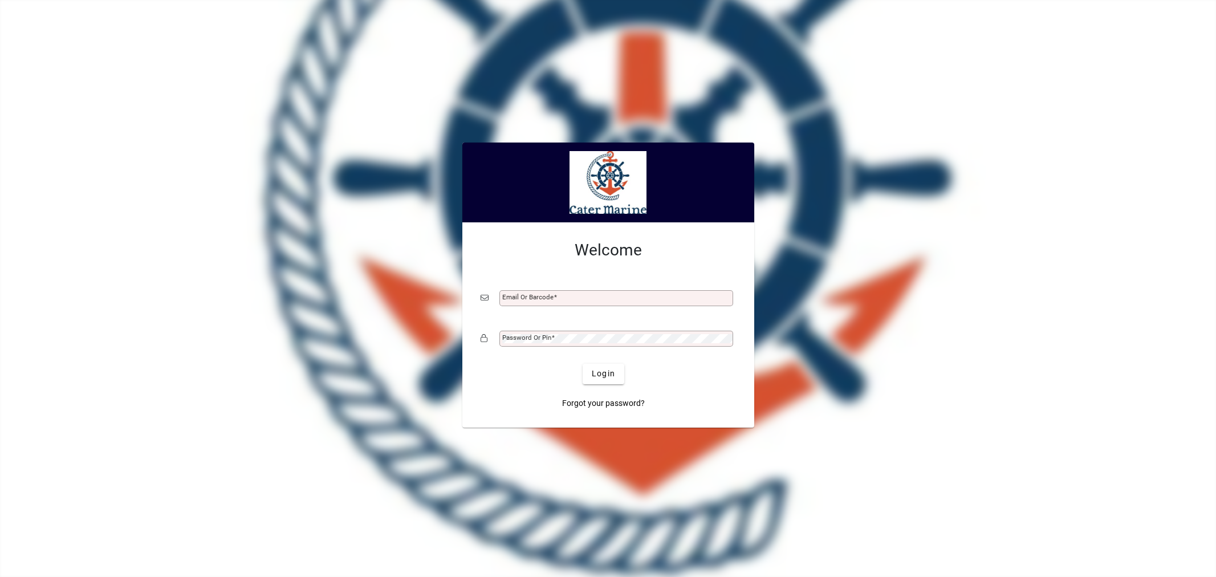  What do you see at coordinates (527, 337) in the screenshot?
I see `mat-label: Password or Pin` at bounding box center [527, 337].